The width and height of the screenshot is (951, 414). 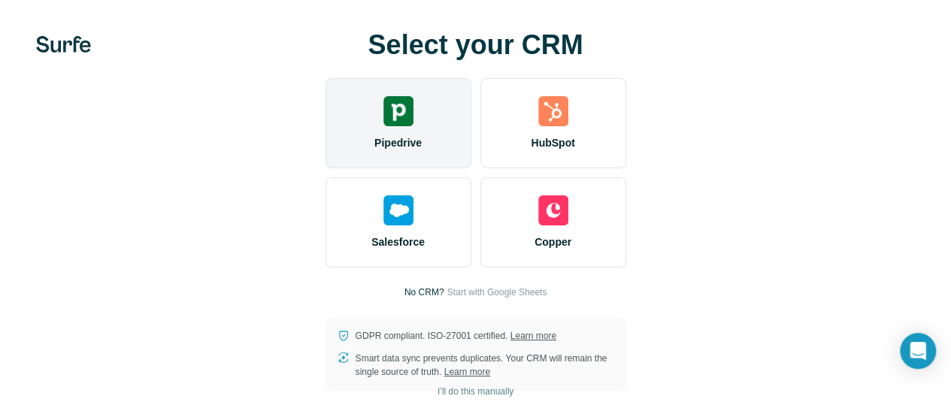 I want to click on img: copper's logo, so click(x=553, y=210).